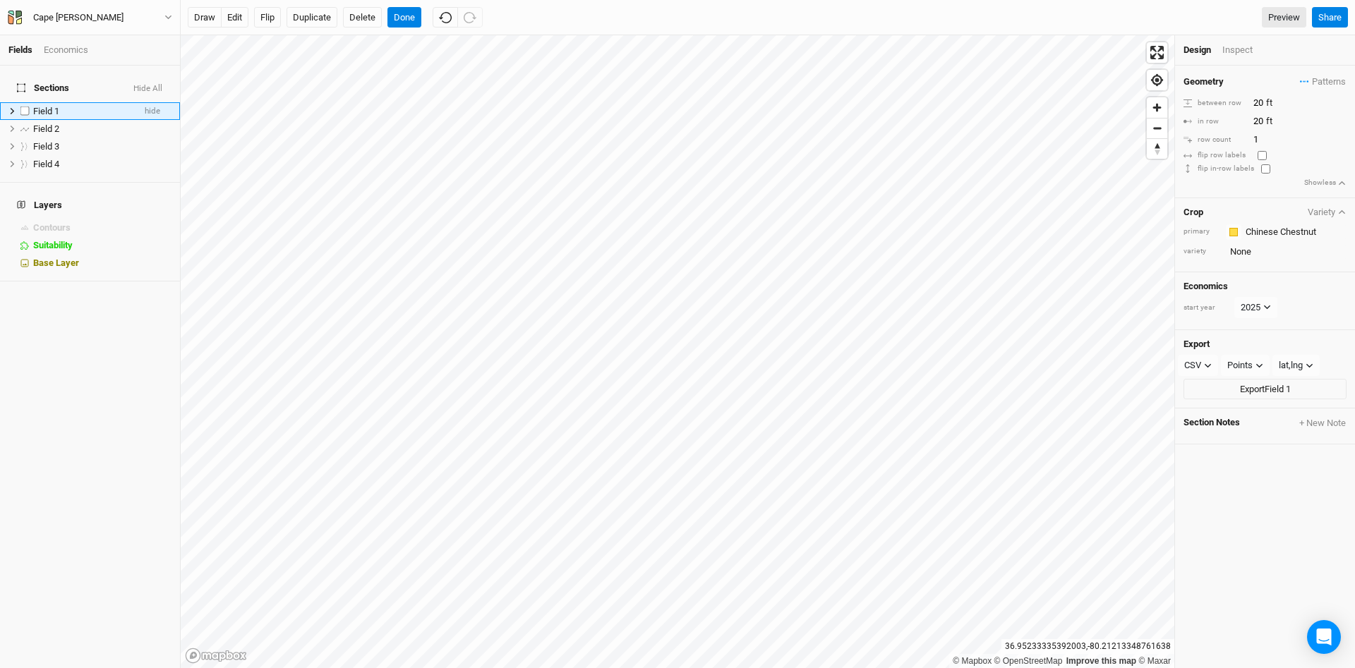 This screenshot has height=668, width=1355. What do you see at coordinates (1285, 252) in the screenshot?
I see `input: None` at bounding box center [1285, 252].